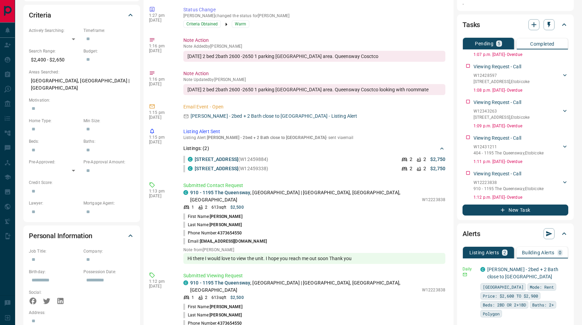 This screenshot has height=325, width=582. Describe the element at coordinates (213, 233) in the screenshot. I see `p: Phone Number:` at that location.